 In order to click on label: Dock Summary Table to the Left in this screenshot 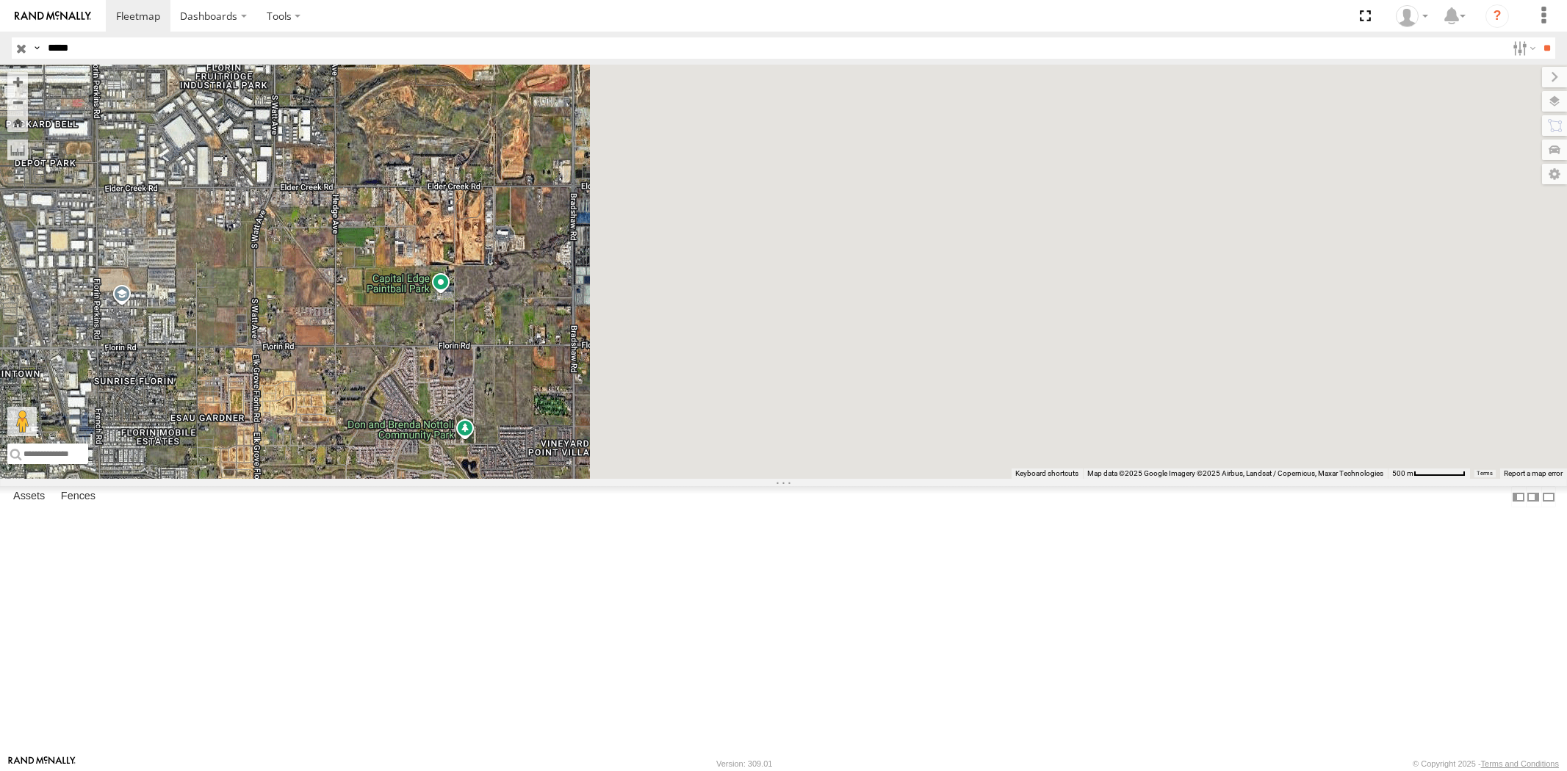, I will do `click(1518, 497)`.